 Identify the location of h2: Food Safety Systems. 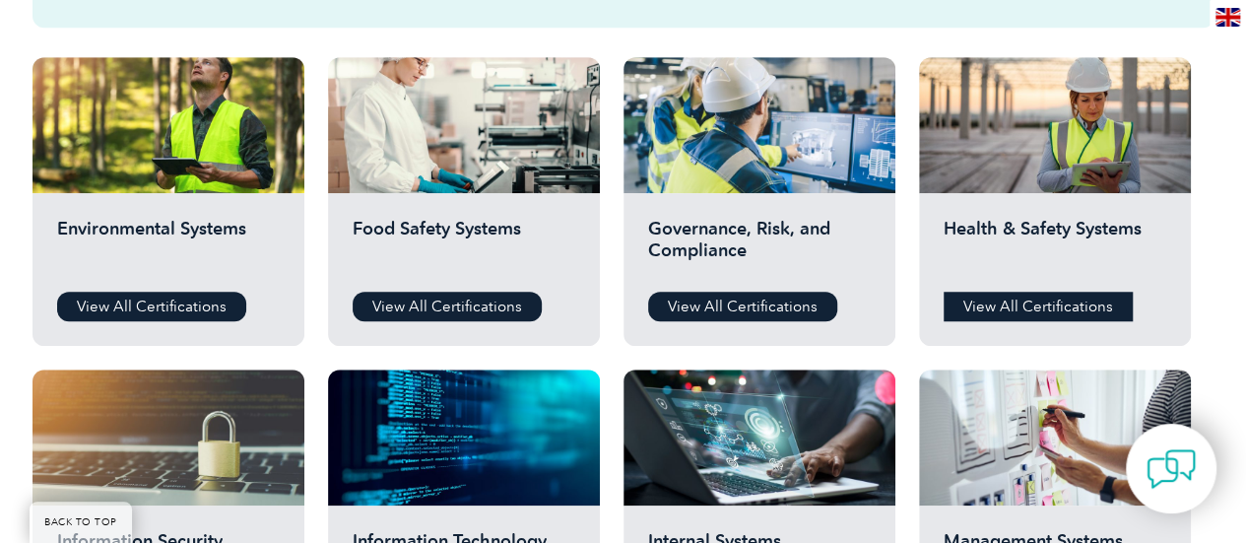
(464, 247).